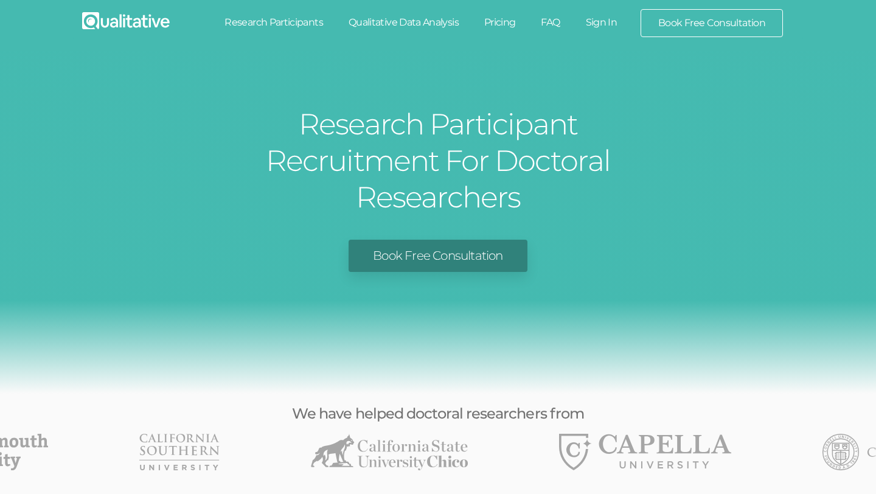  Describe the element at coordinates (180, 452) in the screenshot. I see `img: California Southern University` at that location.